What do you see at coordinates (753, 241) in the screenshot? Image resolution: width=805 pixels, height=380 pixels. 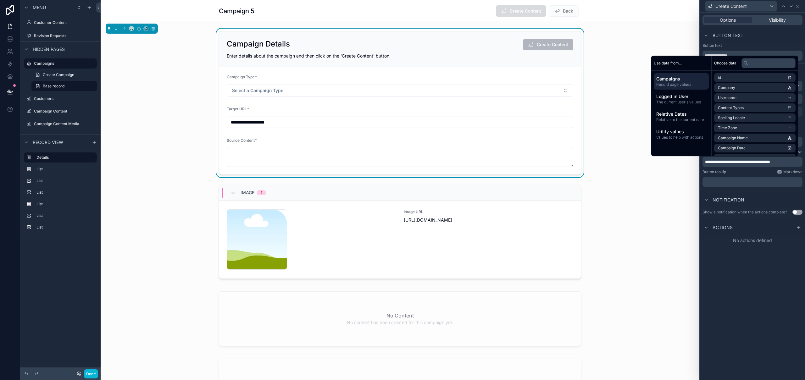 I see `div: No actions defined` at bounding box center [753, 241].